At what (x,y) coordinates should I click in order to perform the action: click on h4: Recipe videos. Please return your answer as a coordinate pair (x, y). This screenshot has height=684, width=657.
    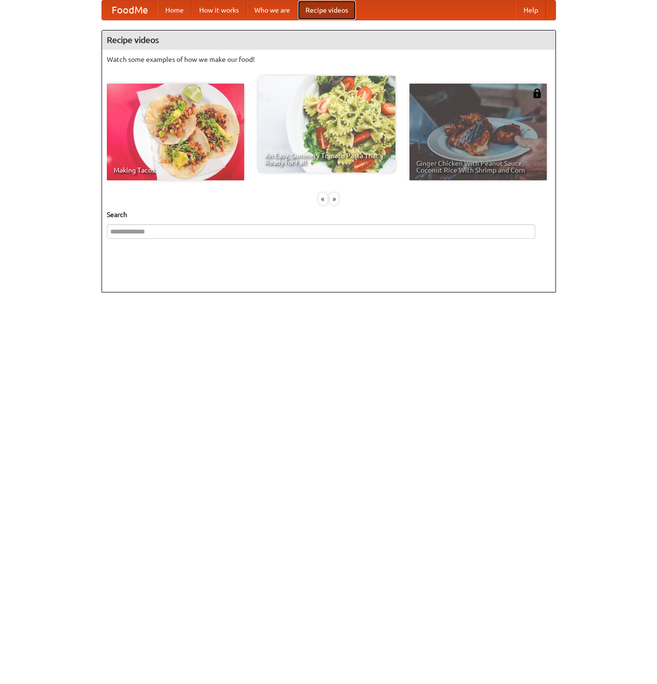
    Looking at the image, I should click on (329, 40).